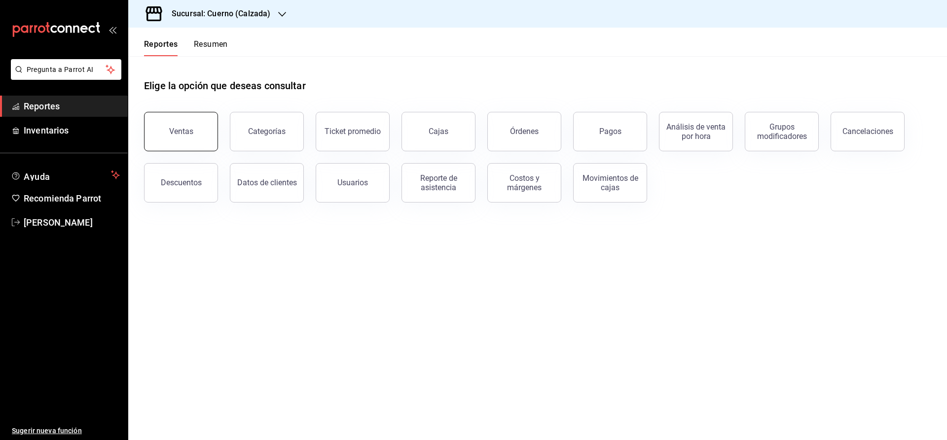 Image resolution: width=947 pixels, height=440 pixels. I want to click on div: Grupos modificadores, so click(782, 132).